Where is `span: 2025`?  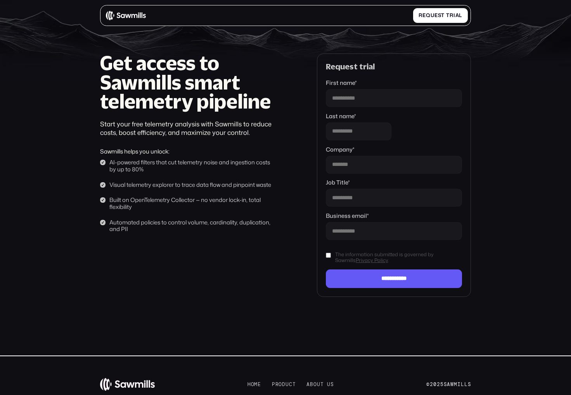 span: 2025 is located at coordinates (436, 384).